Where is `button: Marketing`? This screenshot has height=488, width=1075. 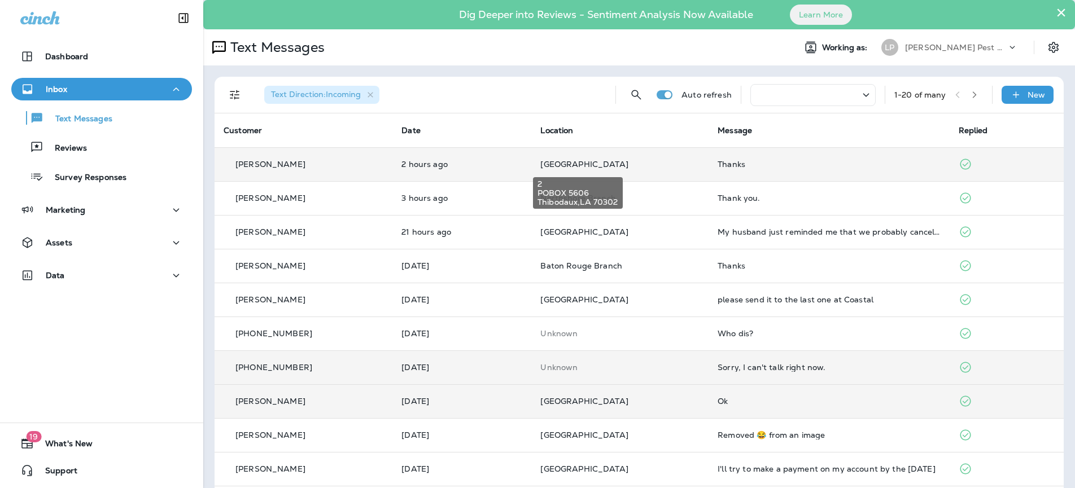 button: Marketing is located at coordinates (102, 210).